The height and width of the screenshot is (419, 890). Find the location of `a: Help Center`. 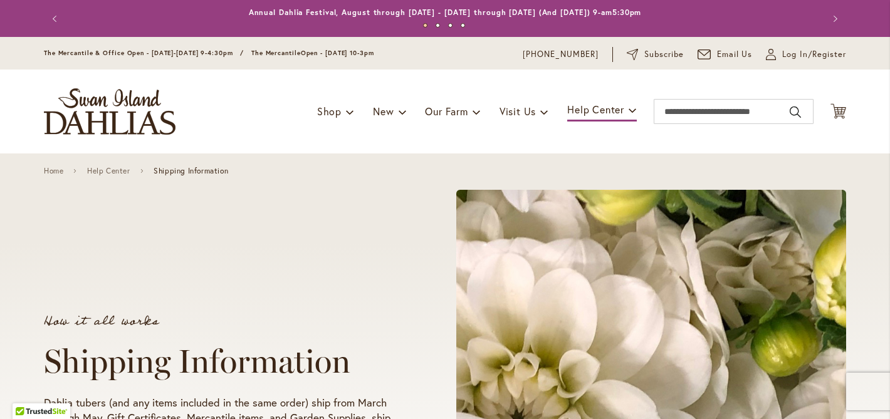

a: Help Center is located at coordinates (108, 171).